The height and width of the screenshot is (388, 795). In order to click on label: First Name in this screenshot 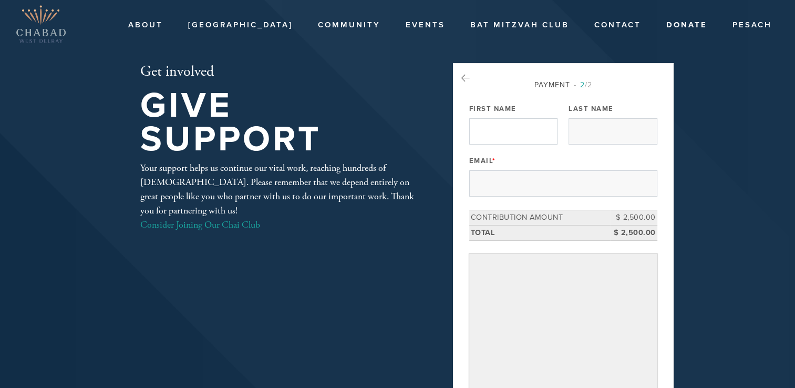, I will do `click(493, 109)`.